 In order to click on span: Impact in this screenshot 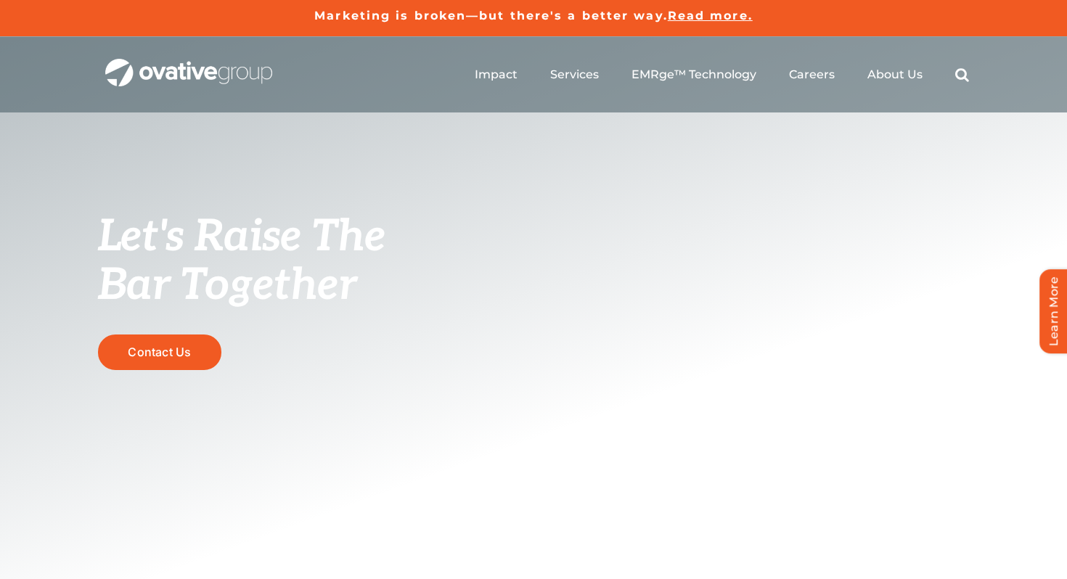, I will do `click(496, 75)`.